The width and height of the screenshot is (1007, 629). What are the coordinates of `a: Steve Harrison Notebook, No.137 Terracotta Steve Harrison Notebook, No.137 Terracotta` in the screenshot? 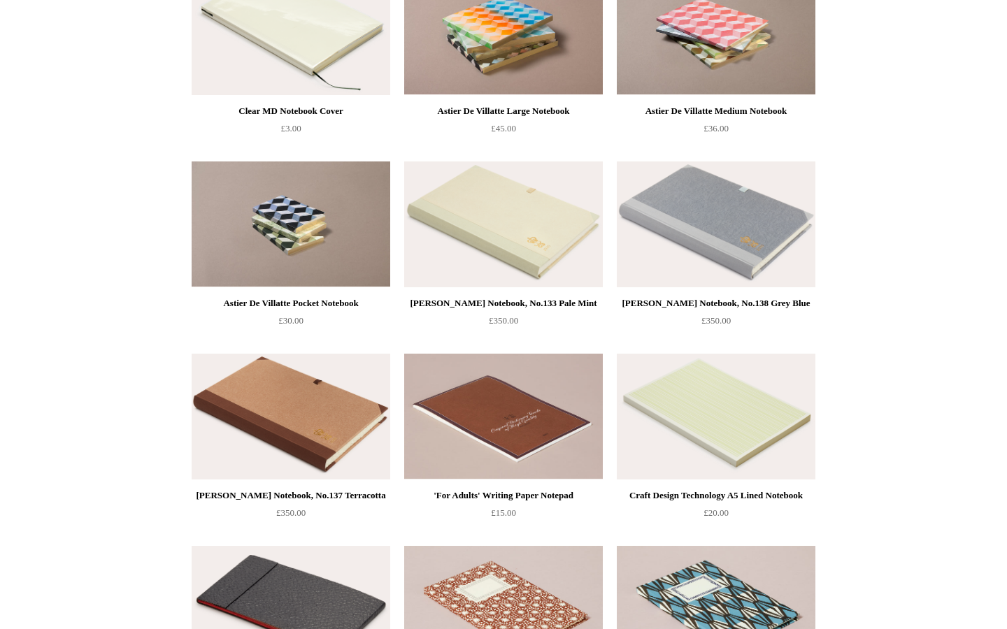 It's located at (291, 417).